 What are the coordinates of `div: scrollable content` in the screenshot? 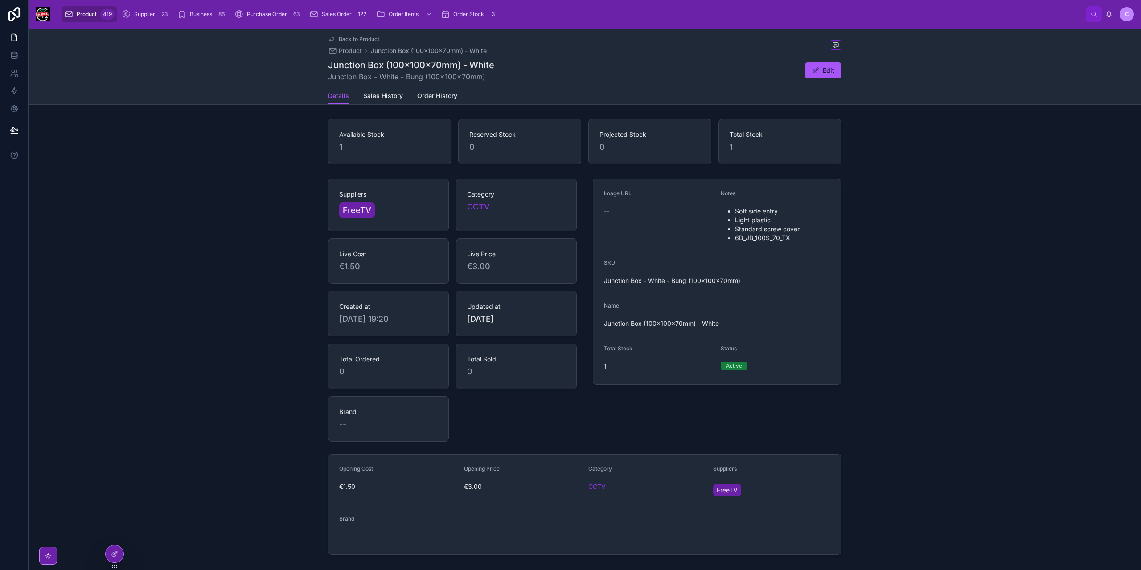 It's located at (572, 14).